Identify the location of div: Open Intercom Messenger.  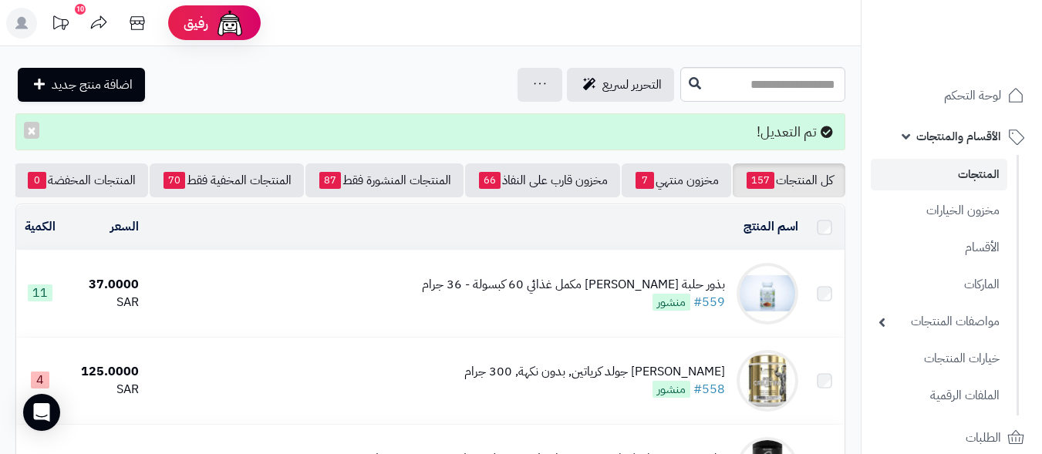
(42, 413).